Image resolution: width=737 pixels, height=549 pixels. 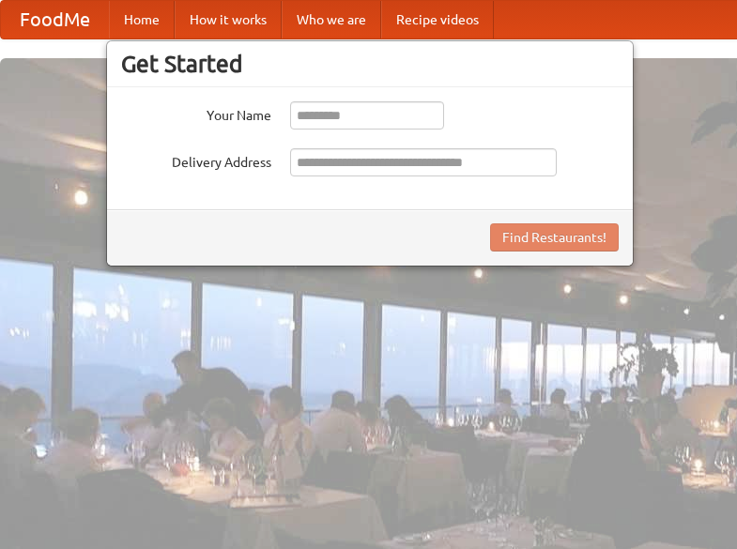 What do you see at coordinates (142, 20) in the screenshot?
I see `a: Home` at bounding box center [142, 20].